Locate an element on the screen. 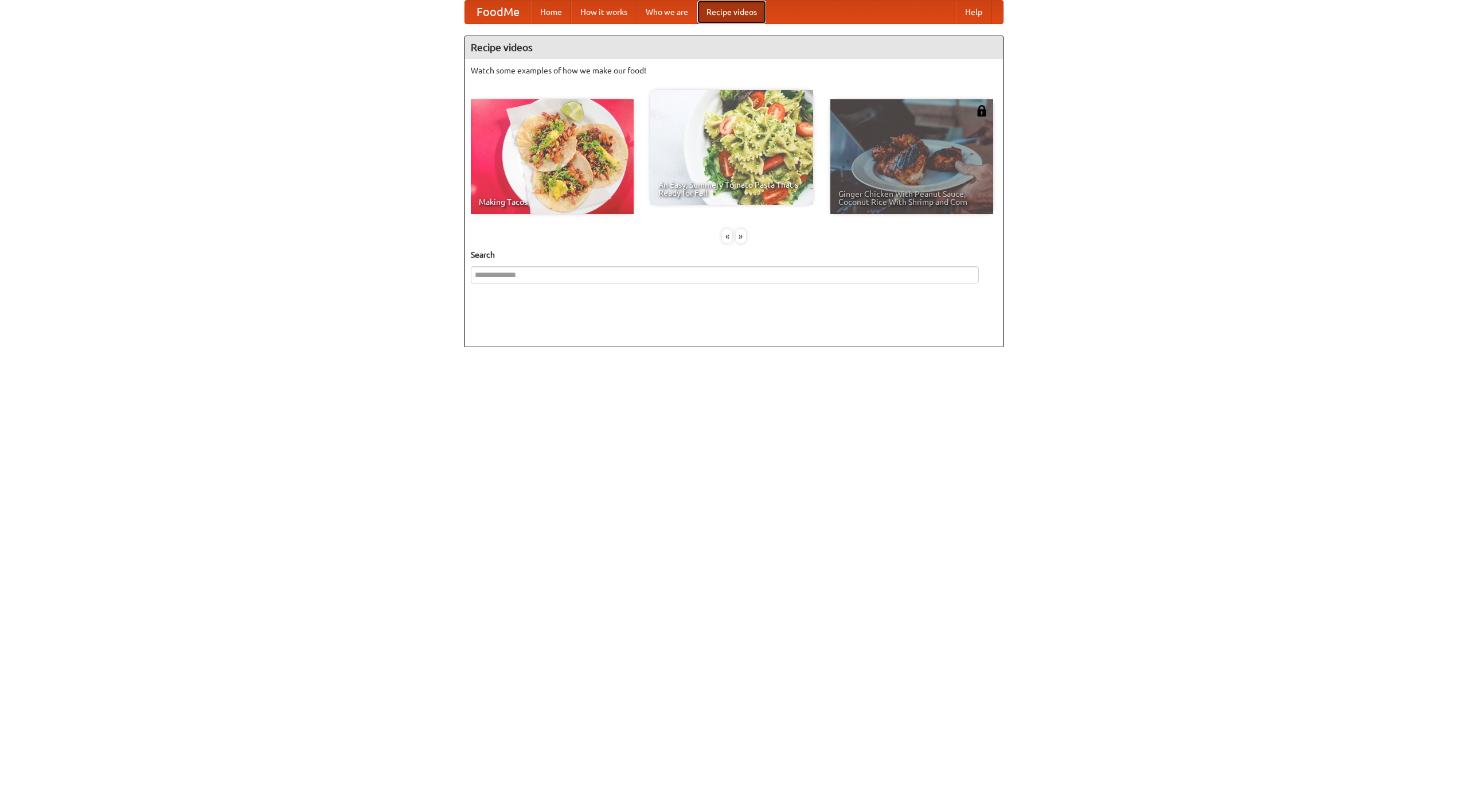 Image resolution: width=1468 pixels, height=812 pixels. a: Help is located at coordinates (974, 12).